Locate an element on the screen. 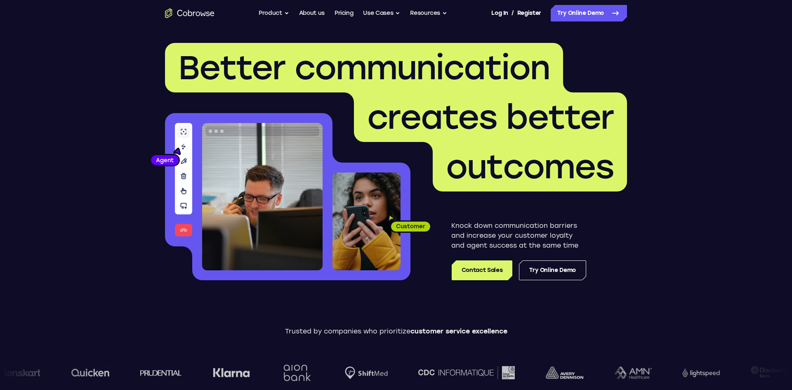 This screenshot has width=792, height=390. span: outcomes is located at coordinates (529, 167).